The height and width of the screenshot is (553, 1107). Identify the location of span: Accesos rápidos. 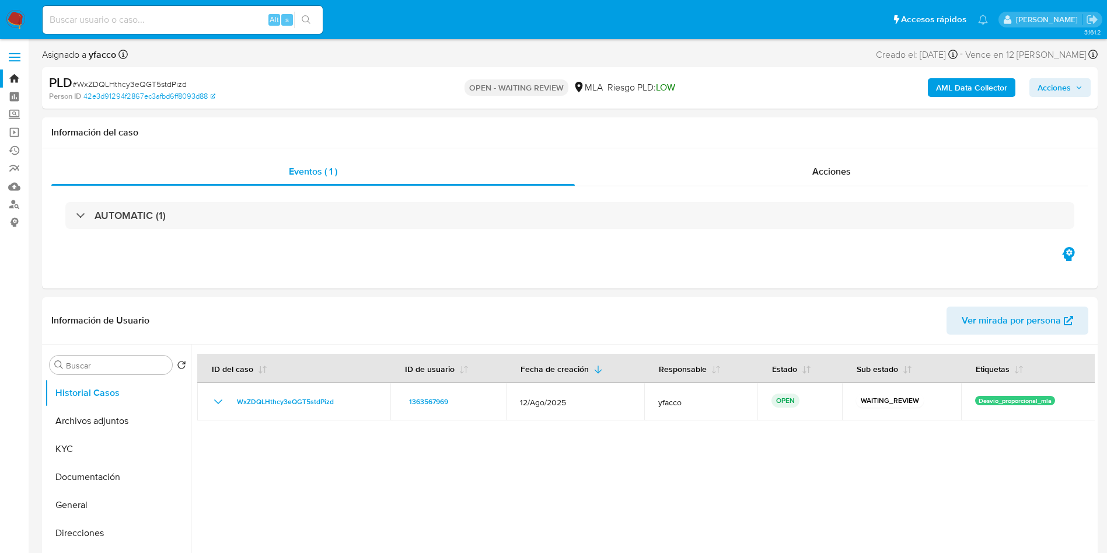
(934, 19).